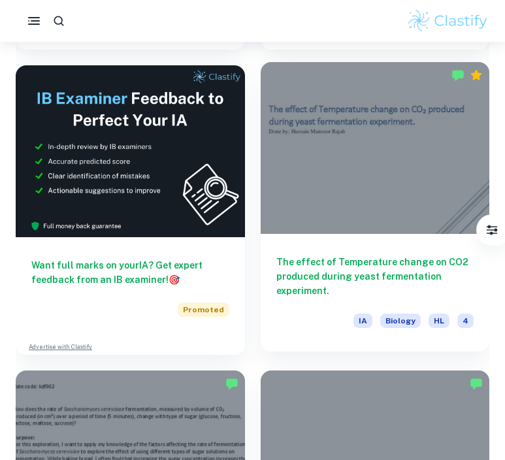 The image size is (505, 460). Describe the element at coordinates (203, 310) in the screenshot. I see `span: Promoted` at that location.